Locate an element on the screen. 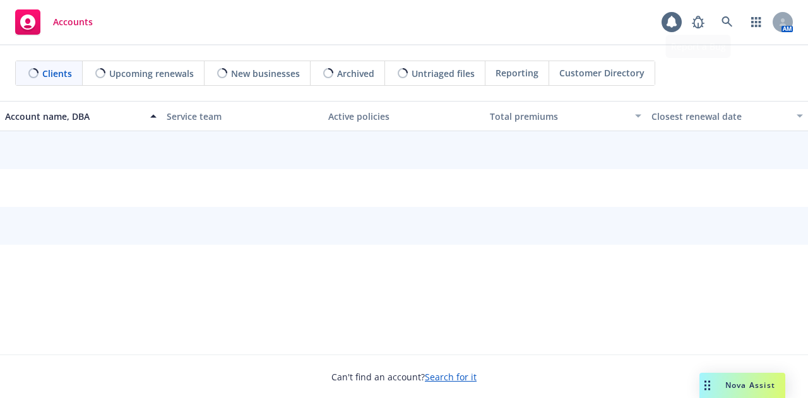 The height and width of the screenshot is (398, 808). a: Switch app is located at coordinates (756, 22).